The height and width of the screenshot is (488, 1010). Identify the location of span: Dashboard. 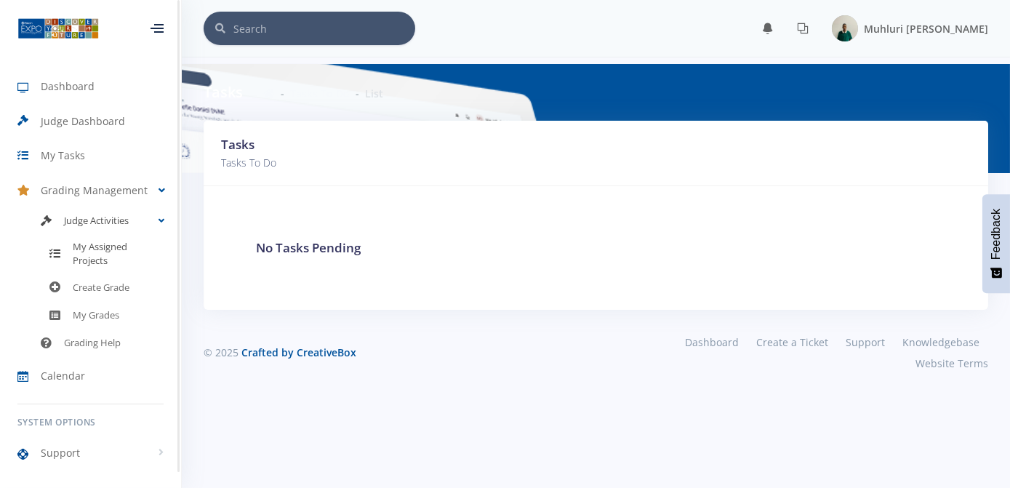
(68, 86).